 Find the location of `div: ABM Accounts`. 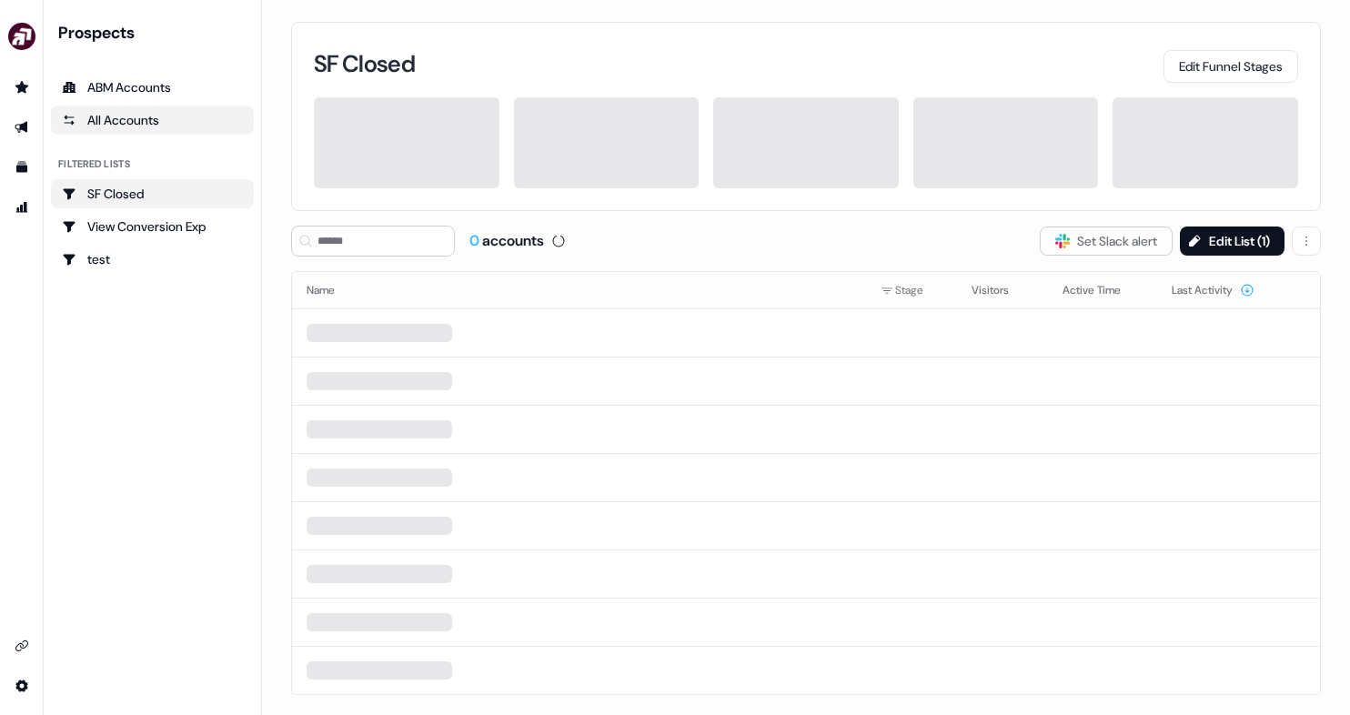

div: ABM Accounts is located at coordinates (152, 87).